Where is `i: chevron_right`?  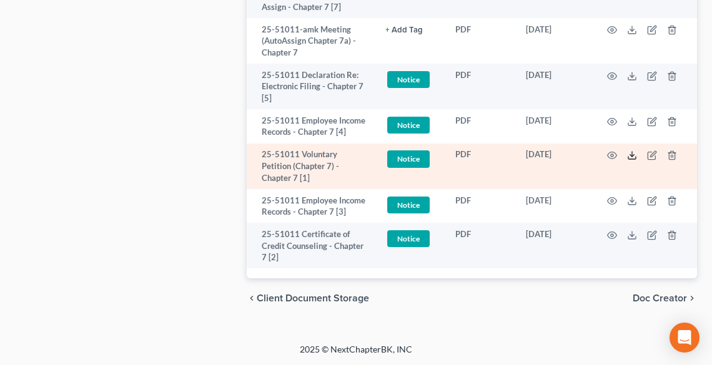 i: chevron_right is located at coordinates (692, 299).